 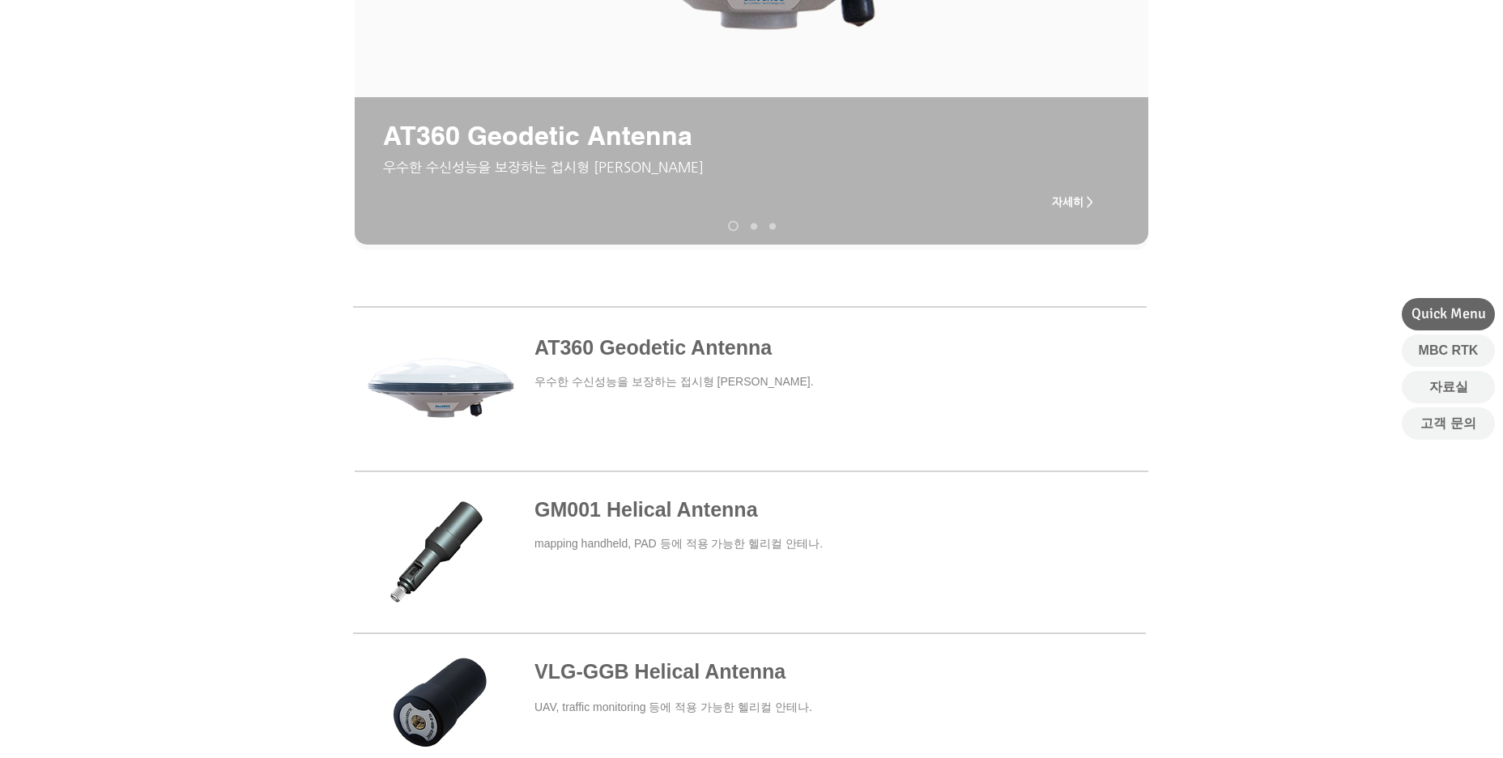 What do you see at coordinates (754, 226) in the screenshot?
I see `a: AT200 Aviation Antenna` at bounding box center [754, 226].